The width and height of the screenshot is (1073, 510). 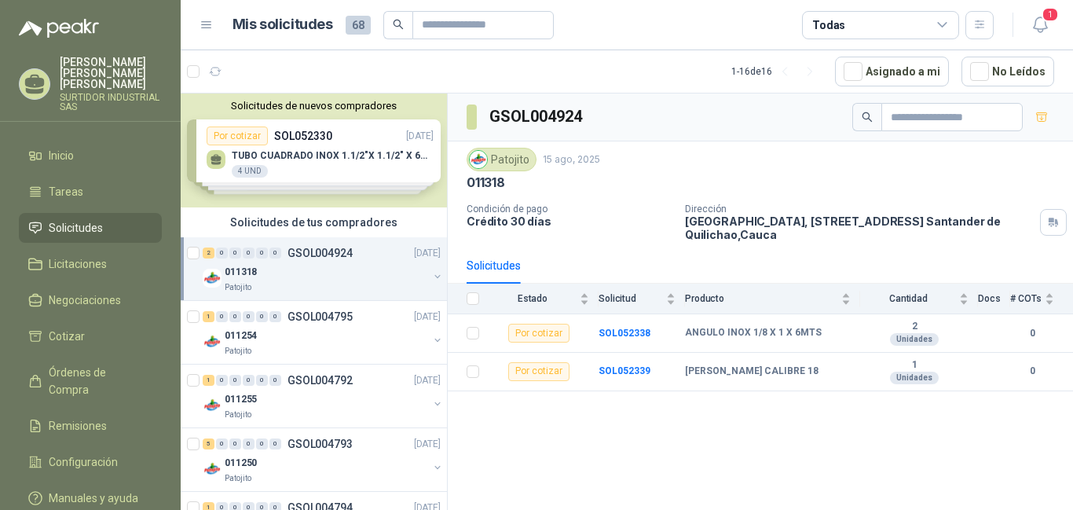 What do you see at coordinates (536, 116) in the screenshot?
I see `h3: GSOL004924` at bounding box center [536, 116].